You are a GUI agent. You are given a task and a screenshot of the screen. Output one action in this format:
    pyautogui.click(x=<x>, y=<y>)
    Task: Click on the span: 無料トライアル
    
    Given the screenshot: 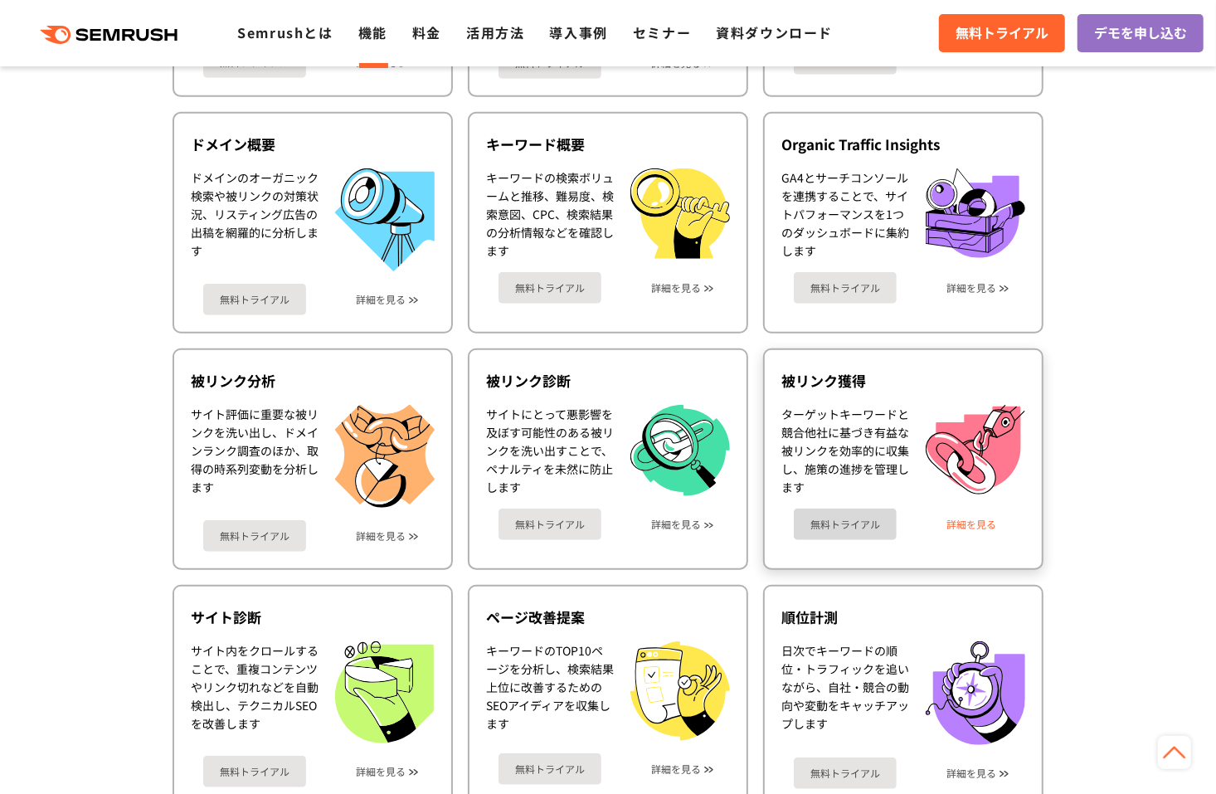 What is the action you would take?
    pyautogui.click(x=1002, y=33)
    